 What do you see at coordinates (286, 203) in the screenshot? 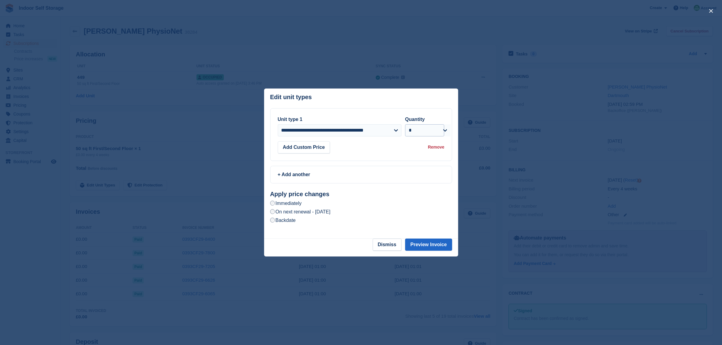
I see `label: Immediately` at bounding box center [286, 203].